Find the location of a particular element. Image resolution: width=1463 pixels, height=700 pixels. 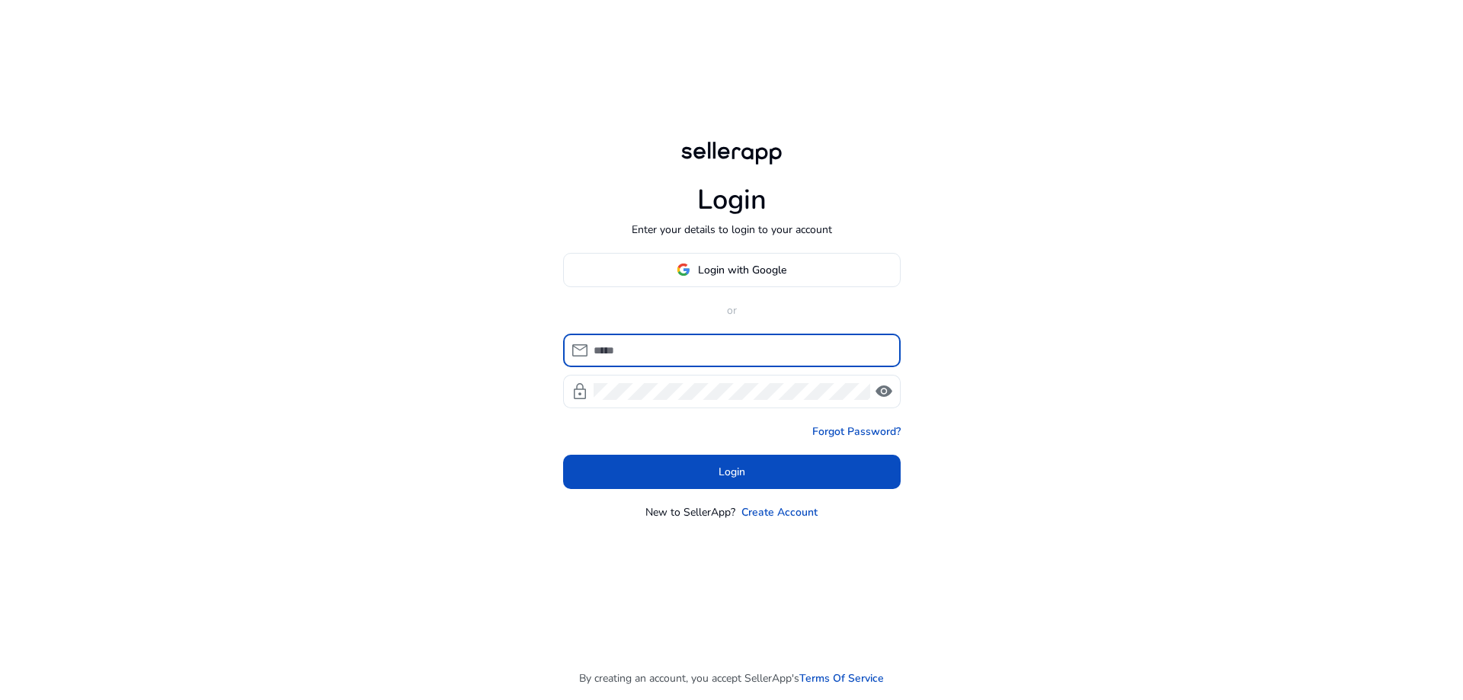

span: visibility is located at coordinates (884, 392).